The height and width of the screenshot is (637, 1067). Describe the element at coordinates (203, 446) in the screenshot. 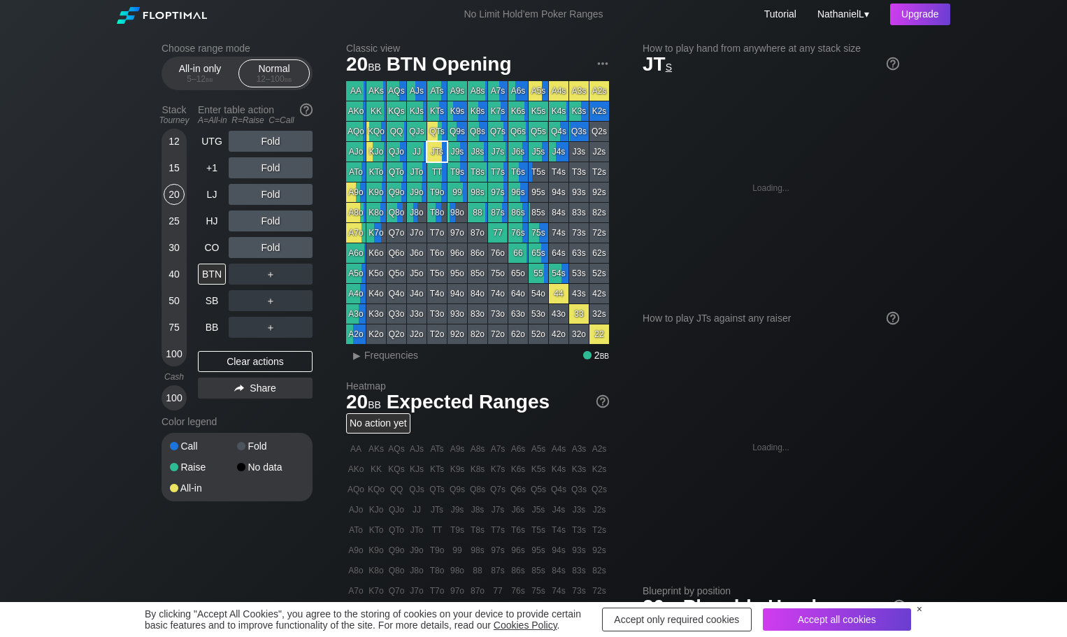

I see `div: Call` at that location.